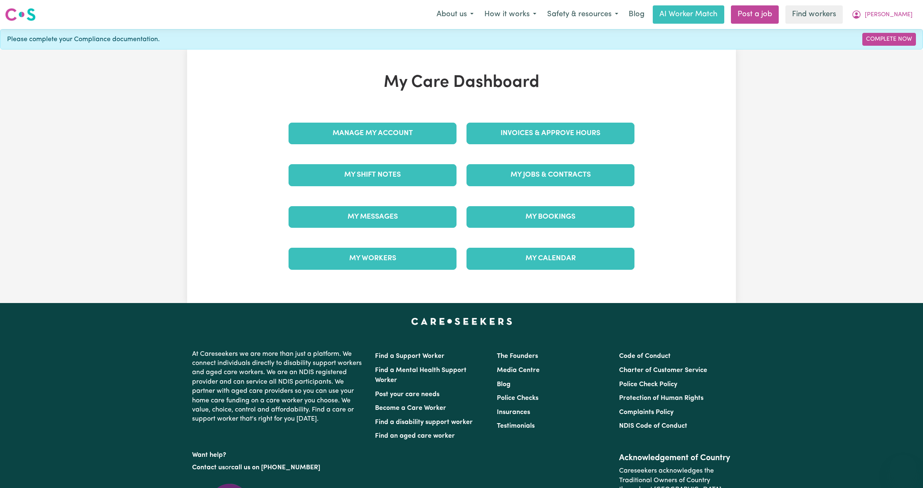  Describe the element at coordinates (410, 356) in the screenshot. I see `a: Find a Support Worker` at that location.